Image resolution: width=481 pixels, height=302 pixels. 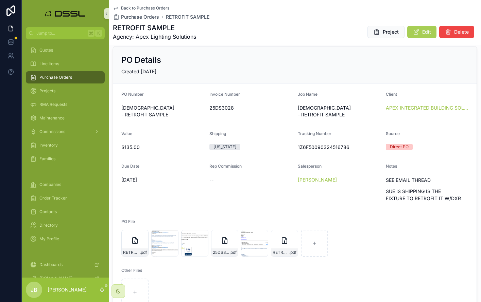 I want to click on span: Maintenance, so click(x=52, y=118).